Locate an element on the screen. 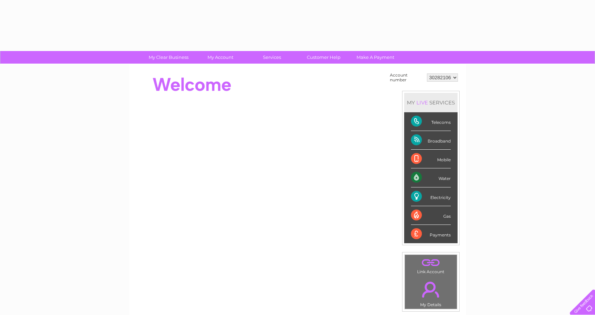  div: Telecoms is located at coordinates (430, 121).